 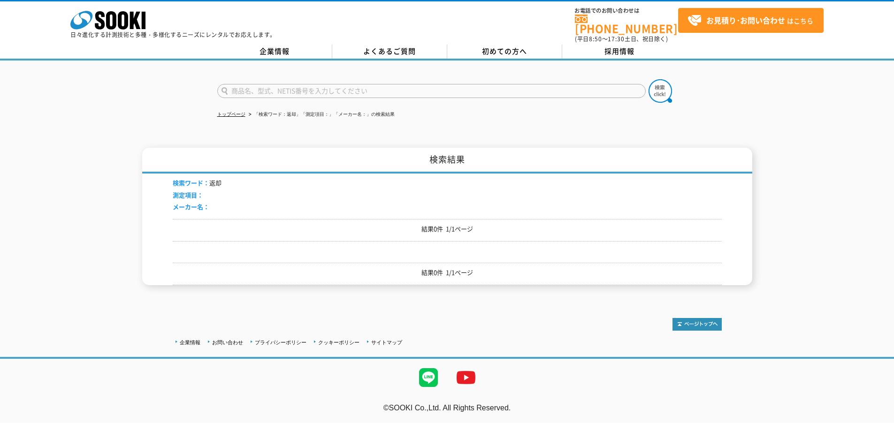 I want to click on img: LINE, so click(x=428, y=378).